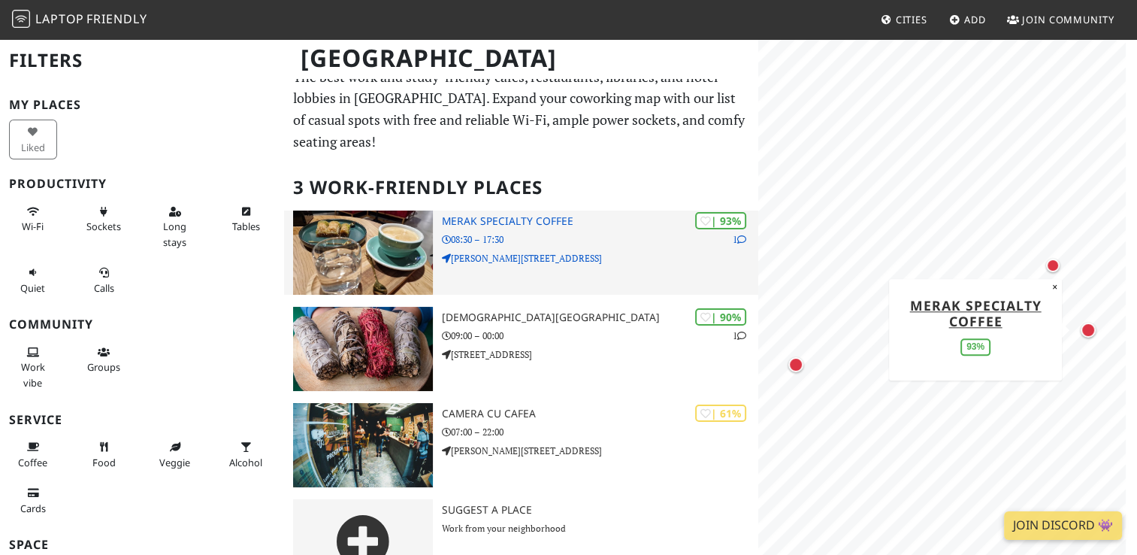 This screenshot has height=555, width=1137. What do you see at coordinates (33, 367) in the screenshot?
I see `button: Work vibe` at bounding box center [33, 367].